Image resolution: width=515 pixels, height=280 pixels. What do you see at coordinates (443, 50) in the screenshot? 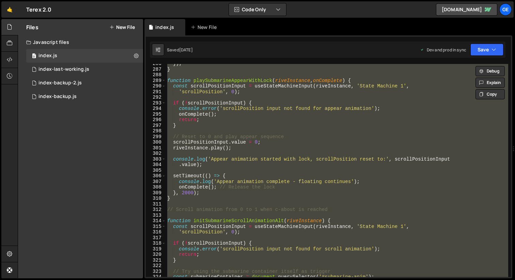
I see `div: Dev and prod in sync` at bounding box center [443, 50].